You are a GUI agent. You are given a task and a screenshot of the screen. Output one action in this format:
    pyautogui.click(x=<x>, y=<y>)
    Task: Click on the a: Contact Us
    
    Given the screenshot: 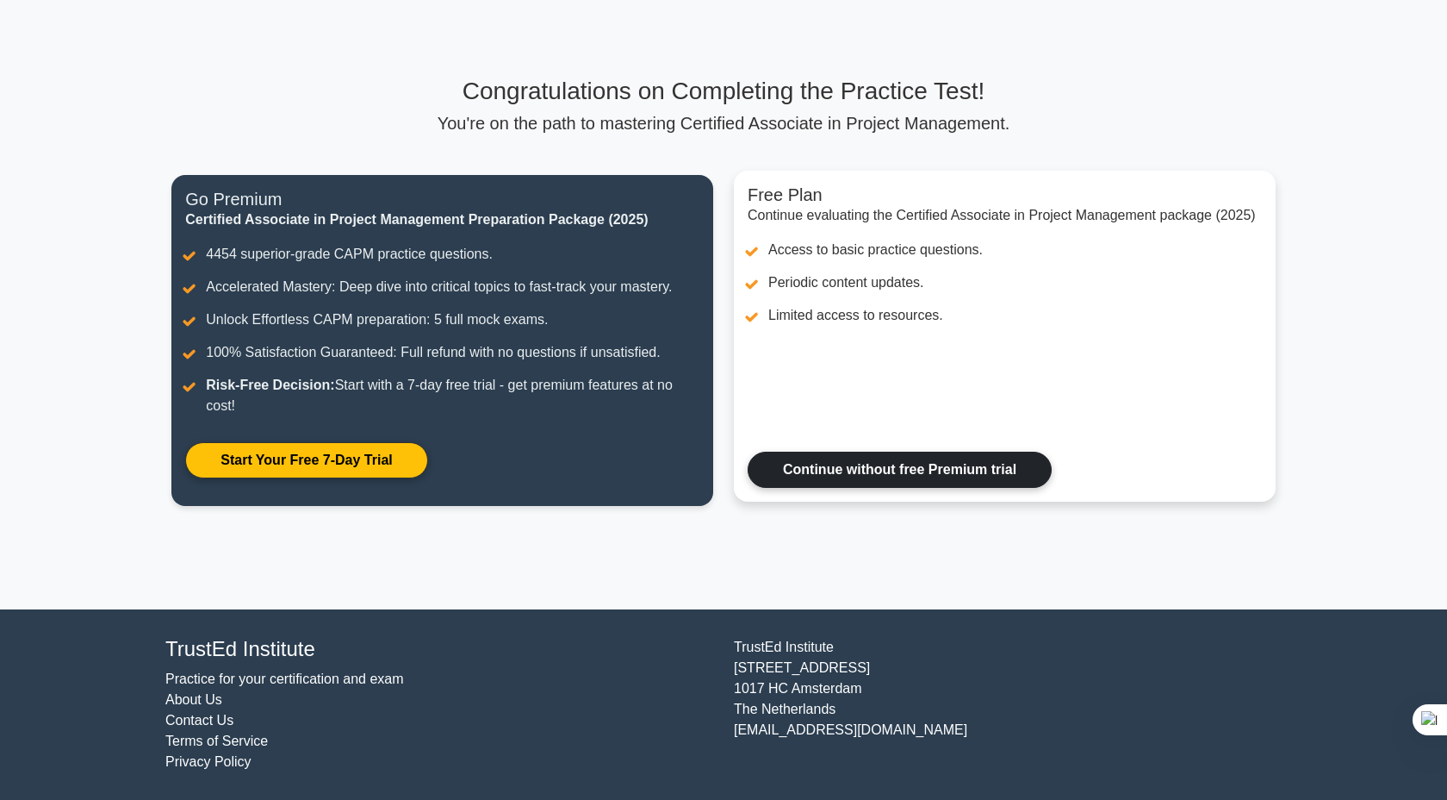 What is the action you would take?
    pyautogui.click(x=199, y=719)
    